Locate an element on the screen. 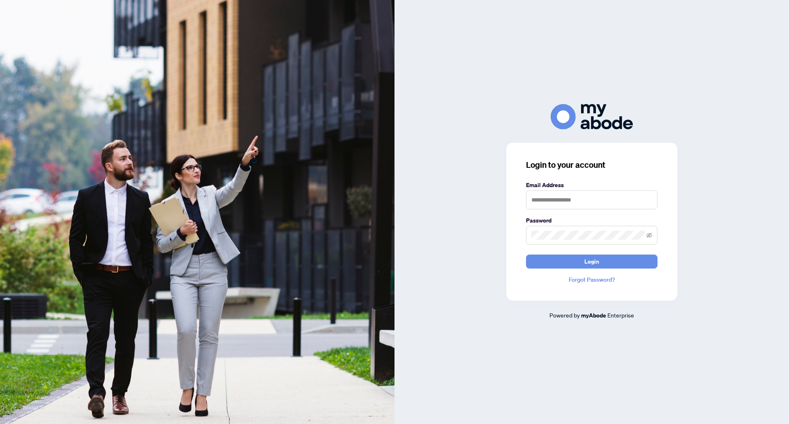 The width and height of the screenshot is (789, 424). img: ma-logo is located at coordinates (592, 116).